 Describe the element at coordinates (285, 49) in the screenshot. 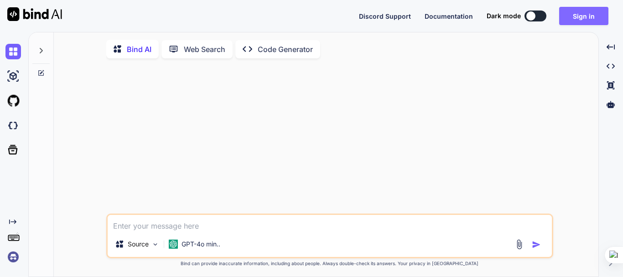

I see `p: Code Generator` at that location.